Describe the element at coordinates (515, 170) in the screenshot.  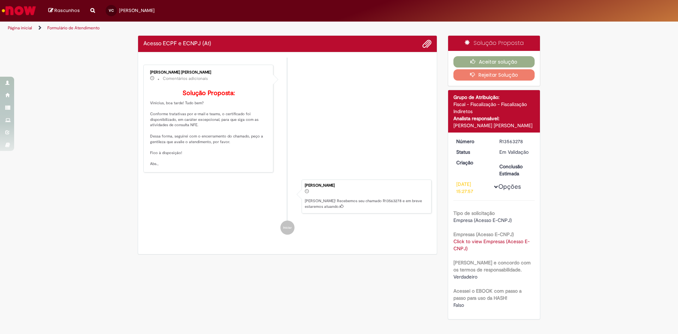
I see `dt: Conclusão Estimada` at that location.